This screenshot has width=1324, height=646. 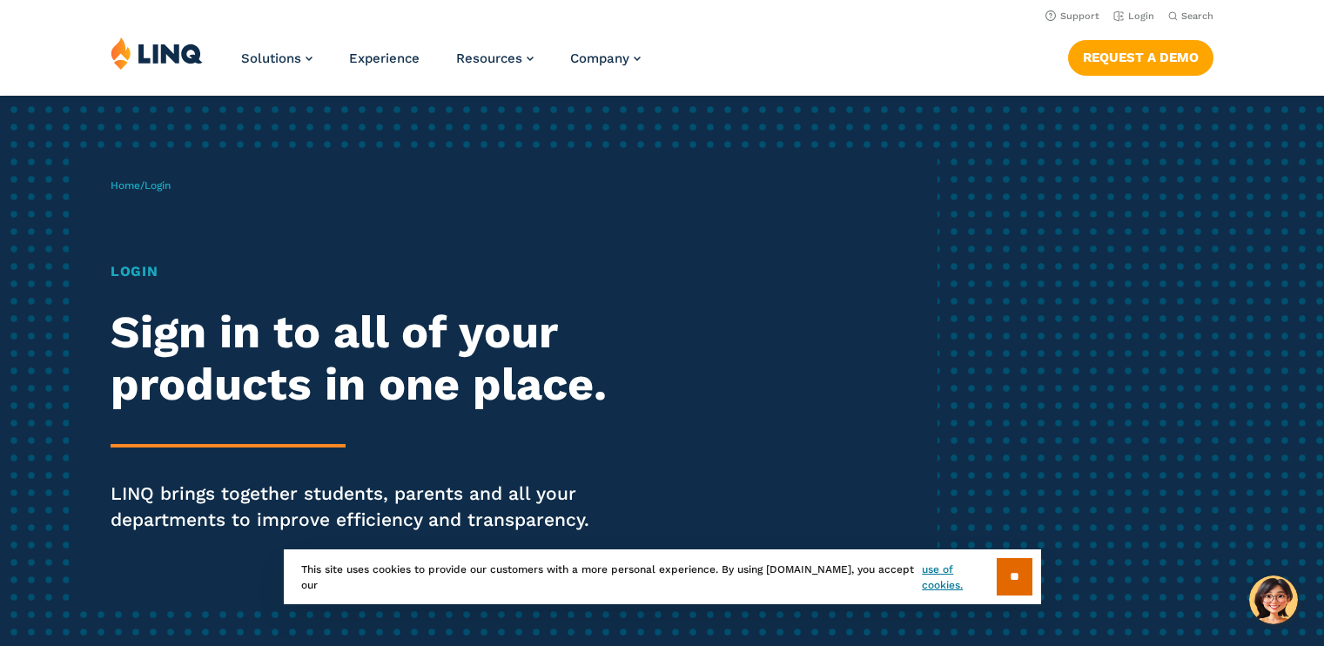 What do you see at coordinates (1274, 600) in the screenshot?
I see `button: Hello, have a question? Let’s chat.` at bounding box center [1274, 600].